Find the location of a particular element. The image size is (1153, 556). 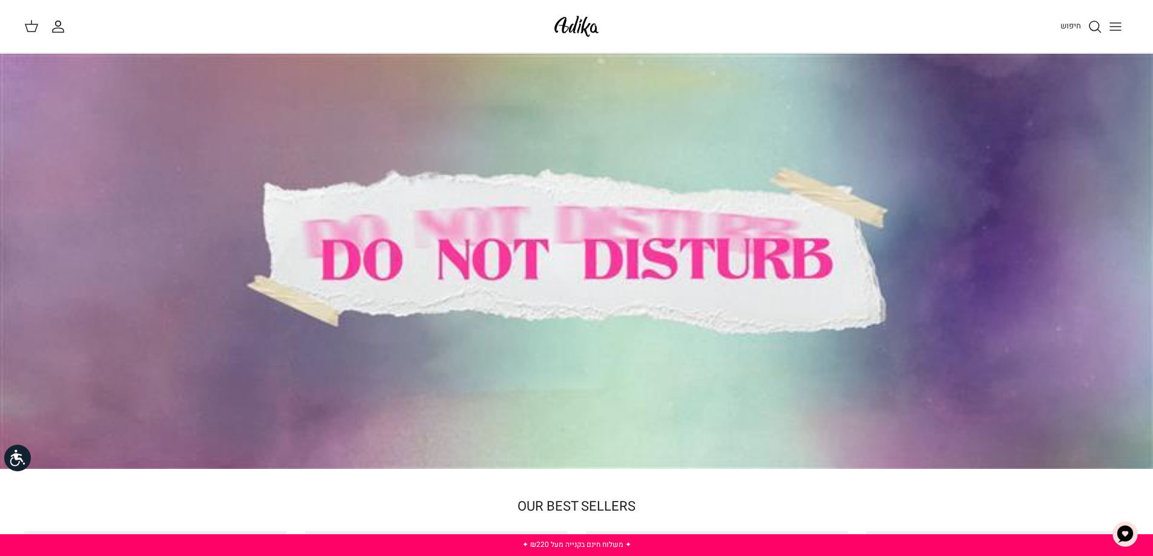

span: חיפוש is located at coordinates (1071, 25).